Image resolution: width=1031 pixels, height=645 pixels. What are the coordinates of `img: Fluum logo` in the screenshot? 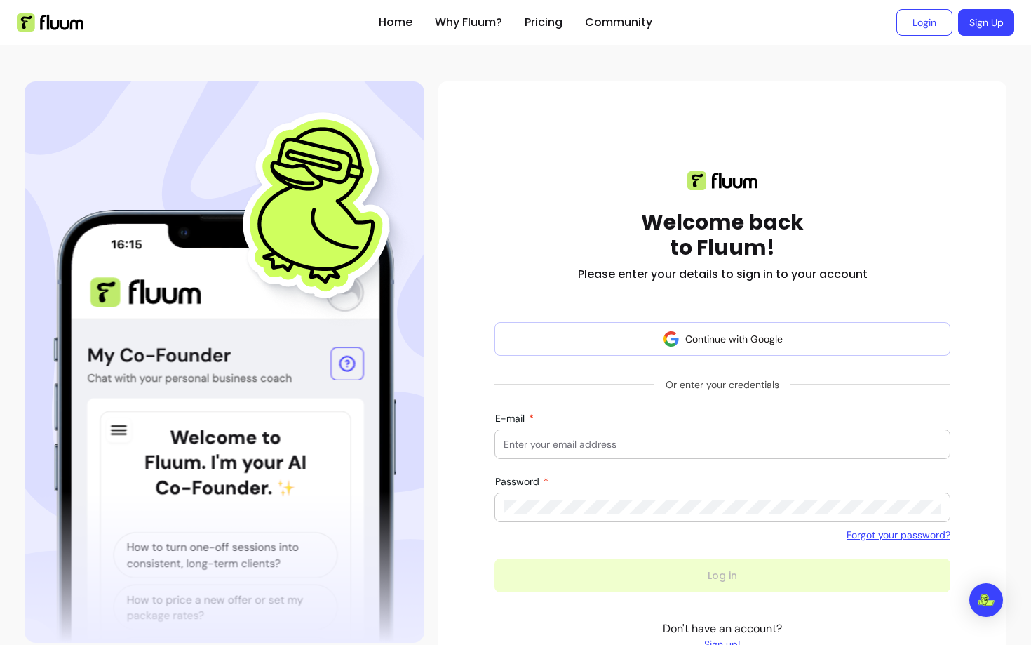 It's located at (723, 180).